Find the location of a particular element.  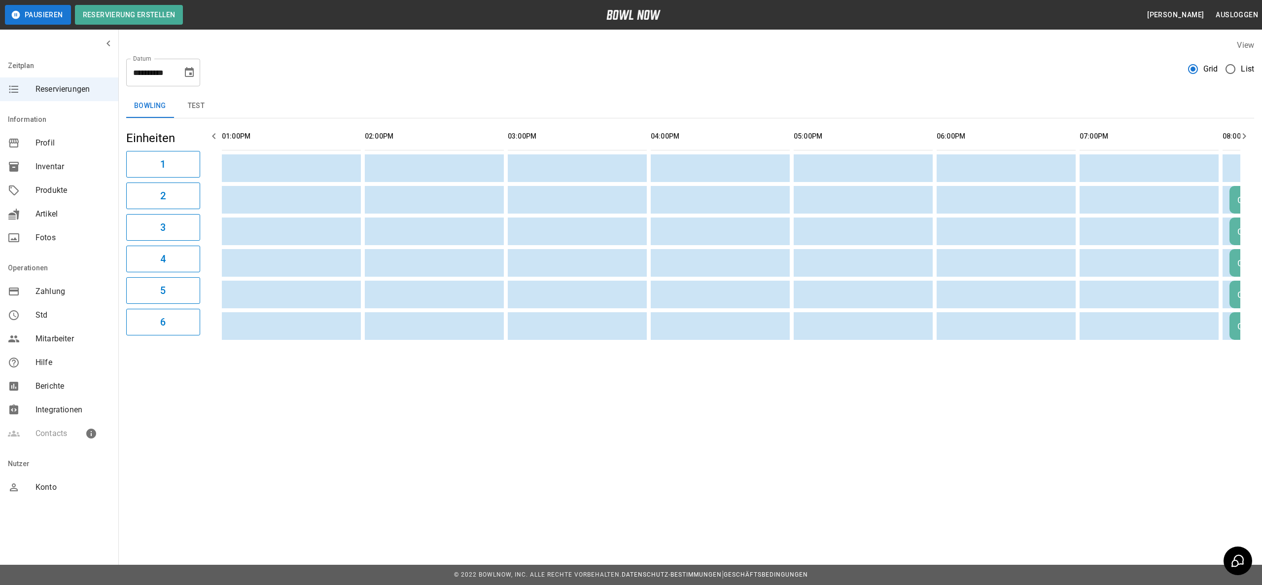

h6: 5 is located at coordinates (163, 290).